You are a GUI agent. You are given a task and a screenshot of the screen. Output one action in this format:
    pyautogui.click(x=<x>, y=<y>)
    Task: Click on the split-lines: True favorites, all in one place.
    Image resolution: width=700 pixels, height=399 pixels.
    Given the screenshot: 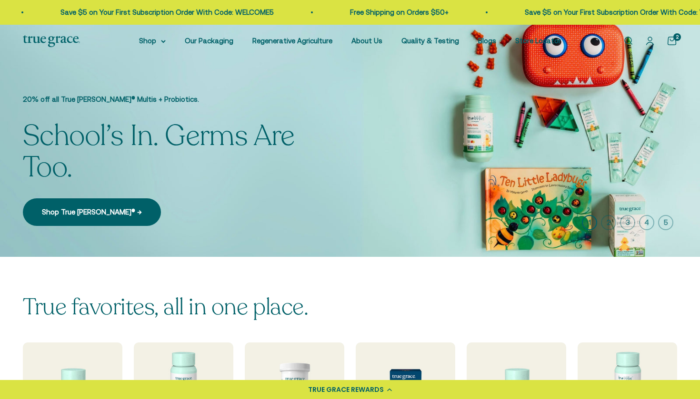 What is the action you would take?
    pyautogui.click(x=165, y=307)
    